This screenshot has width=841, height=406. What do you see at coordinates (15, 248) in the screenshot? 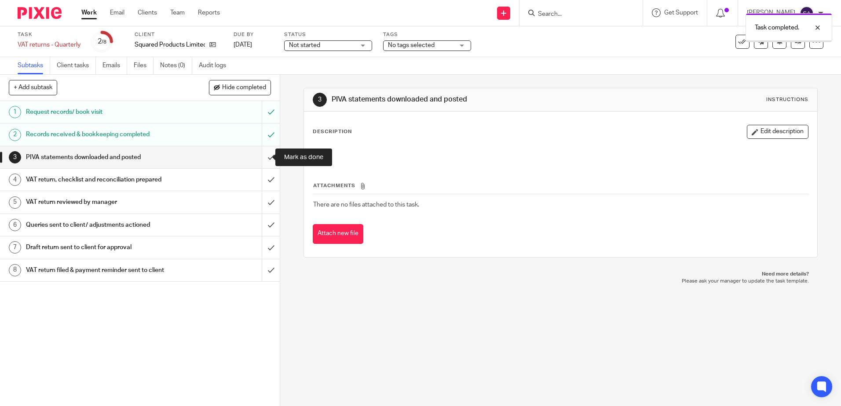
I see `div: 7` at bounding box center [15, 248].